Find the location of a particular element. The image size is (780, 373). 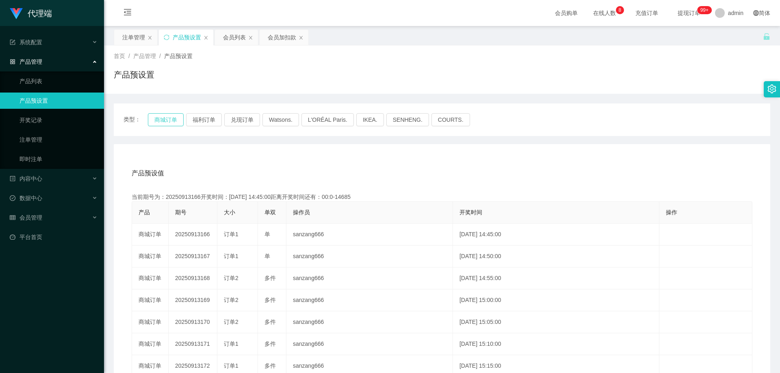

a: 产品列表 is located at coordinates (58, 81).